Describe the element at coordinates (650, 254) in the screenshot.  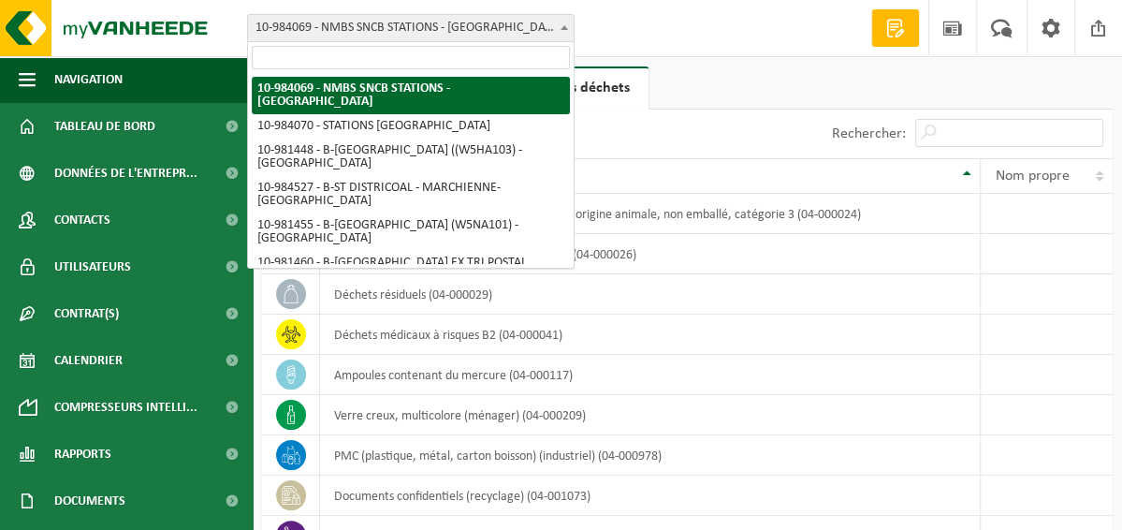
I see `td: carton et papier, non-conditionné (industriel) (04-000026)` at that location.